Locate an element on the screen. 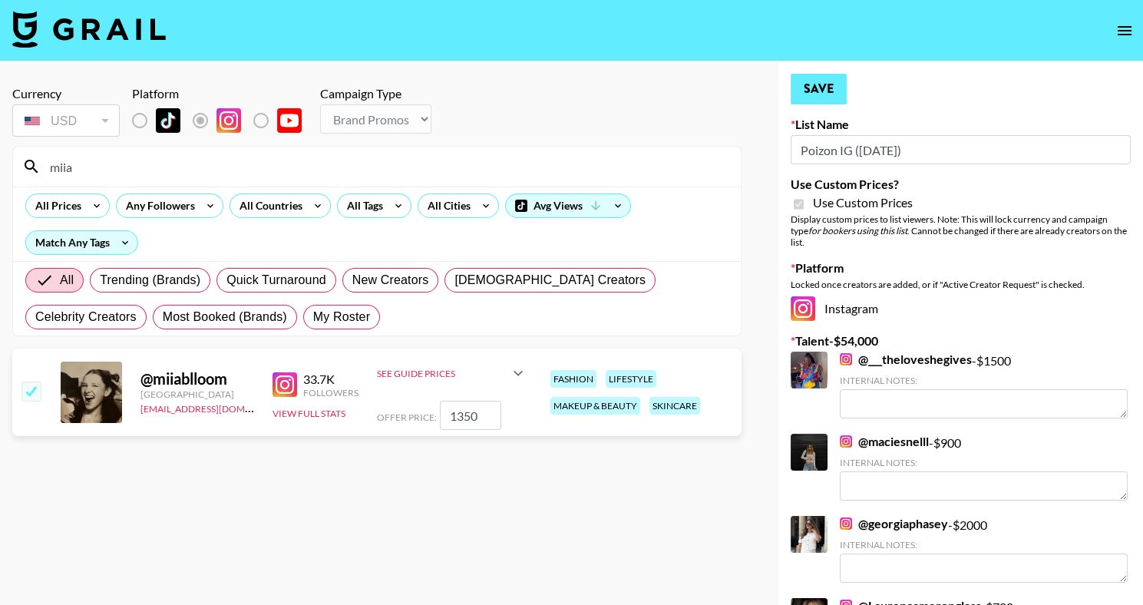 This screenshot has height=605, width=1143. span: Most Booked (Brands) is located at coordinates (225, 317).